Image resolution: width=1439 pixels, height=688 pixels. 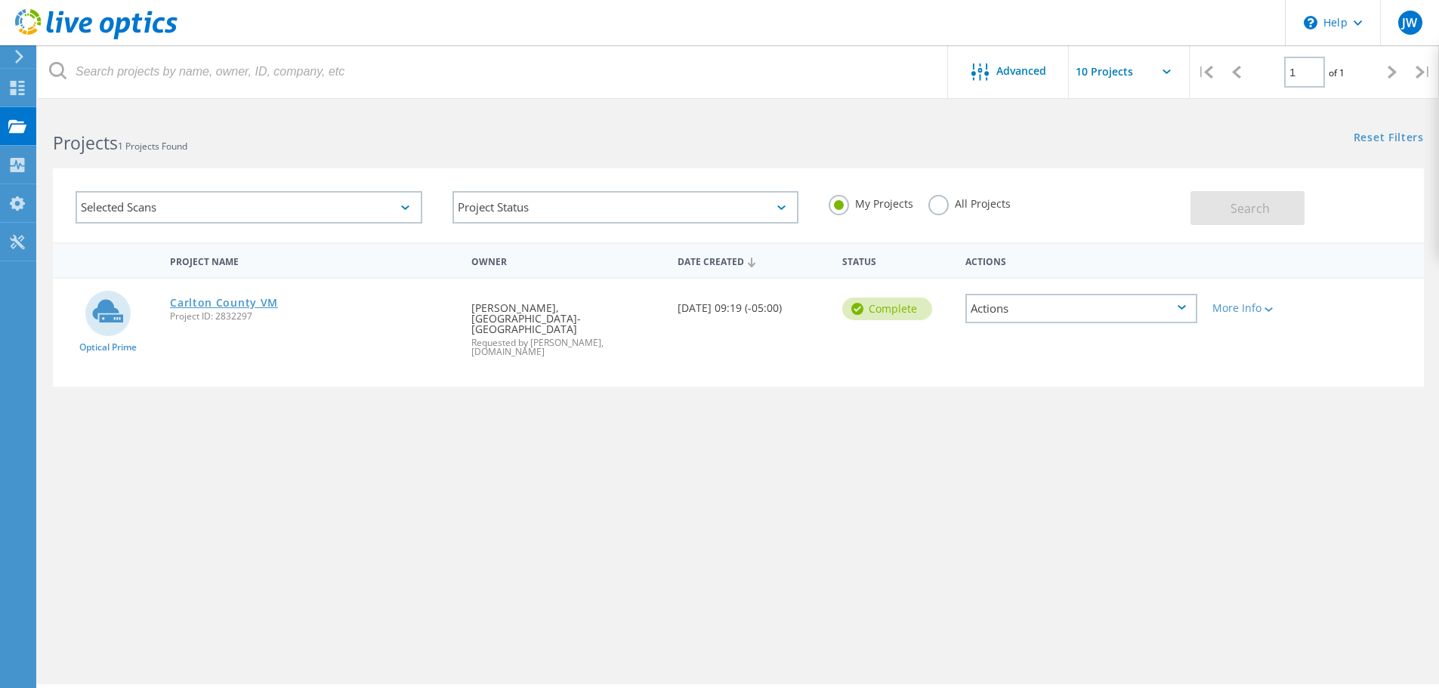 I want to click on input: Search projects by name, owner, ID, company, etc, so click(x=493, y=72).